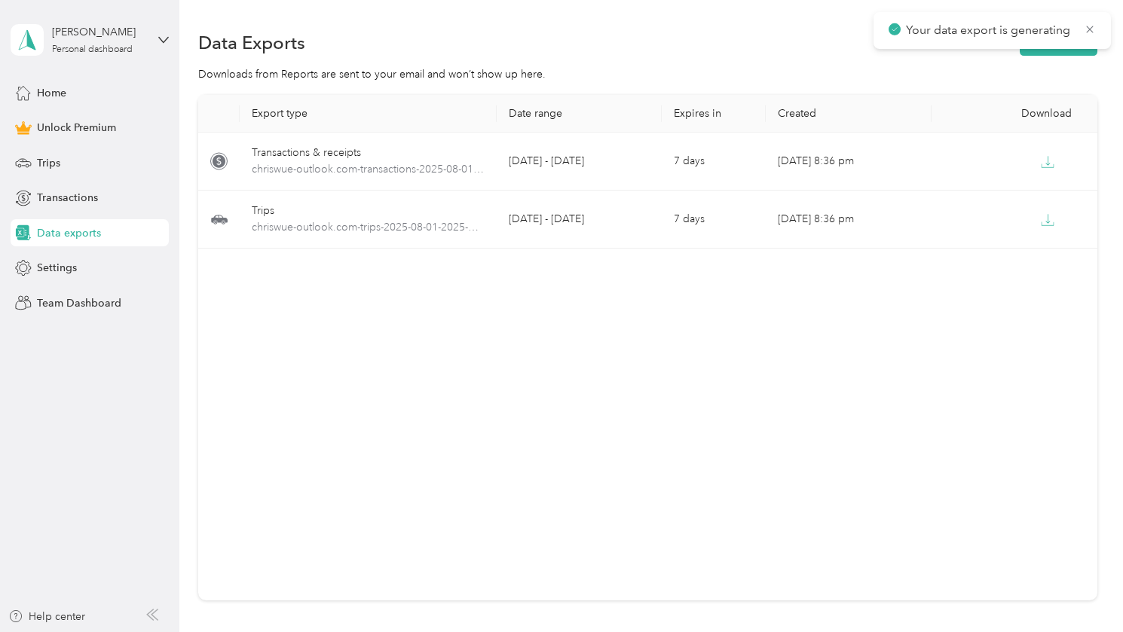 This screenshot has width=1123, height=632. Describe the element at coordinates (48, 163) in the screenshot. I see `span: Trips` at that location.